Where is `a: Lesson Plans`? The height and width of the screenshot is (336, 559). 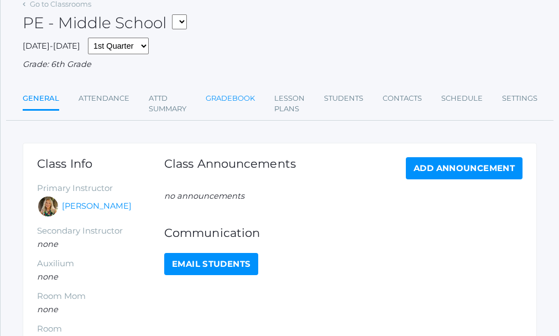
a: Lesson Plans is located at coordinates (289, 103).